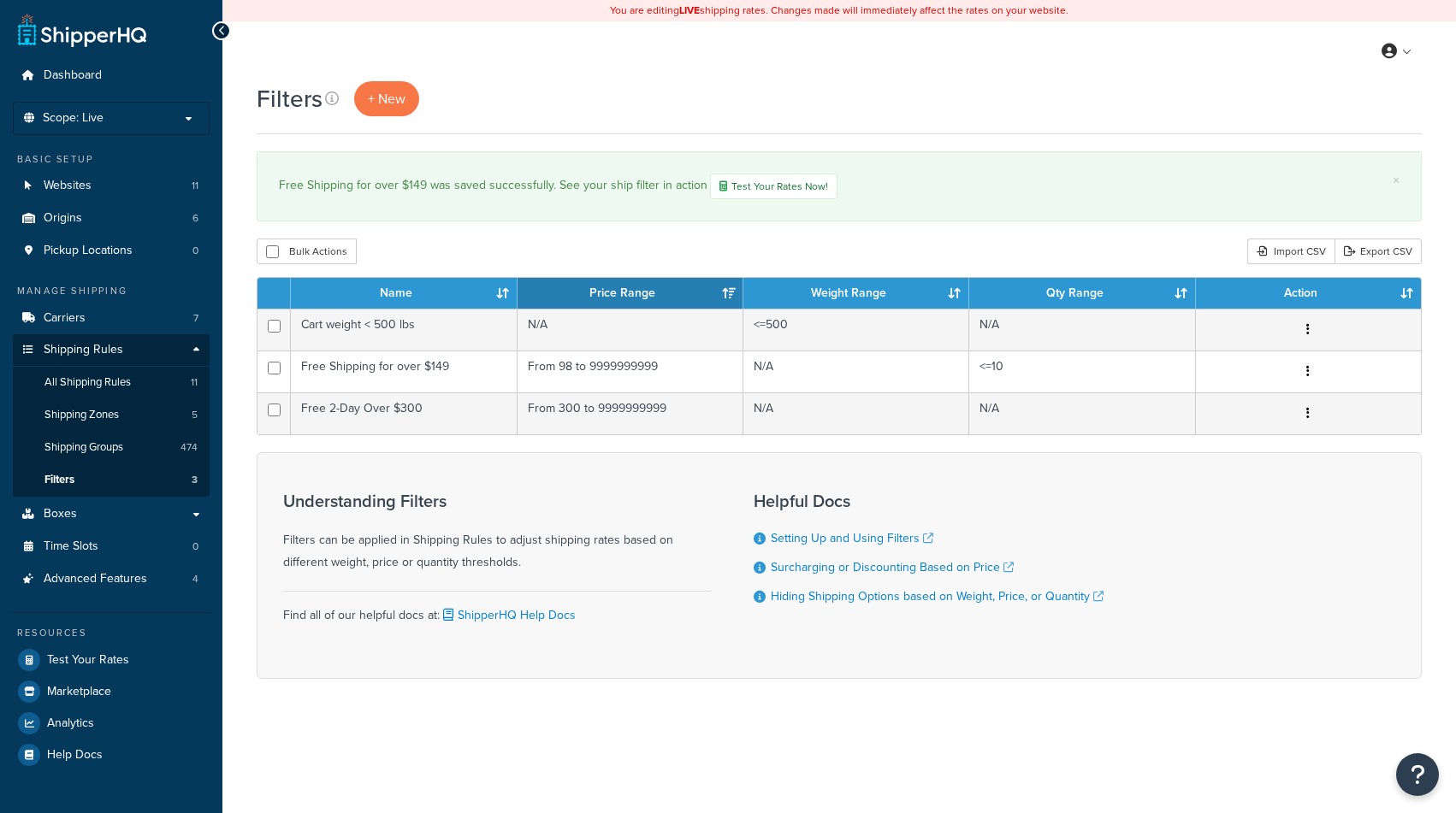 Image resolution: width=1456 pixels, height=813 pixels. What do you see at coordinates (111, 723) in the screenshot?
I see `a: Analytics` at bounding box center [111, 723].